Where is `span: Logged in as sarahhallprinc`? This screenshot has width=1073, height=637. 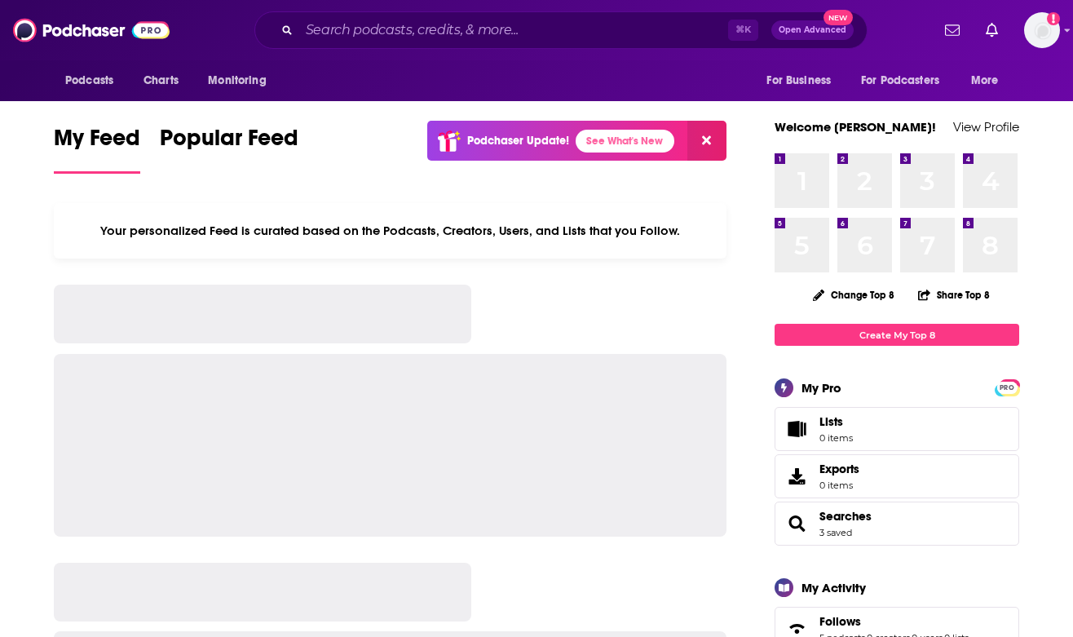 span: Logged in as sarahhallprinc is located at coordinates (1042, 30).